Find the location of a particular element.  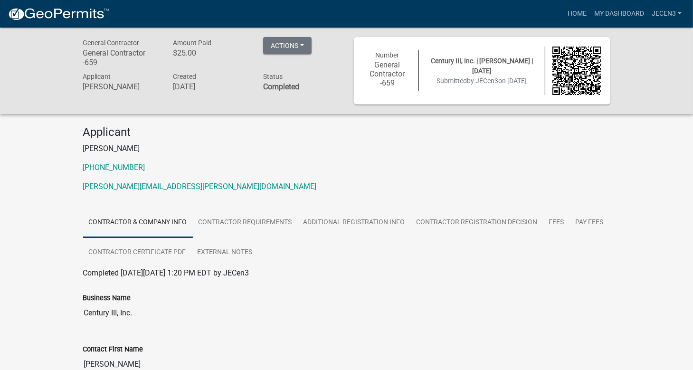

a: Contractor Registration Decision is located at coordinates (477, 223).